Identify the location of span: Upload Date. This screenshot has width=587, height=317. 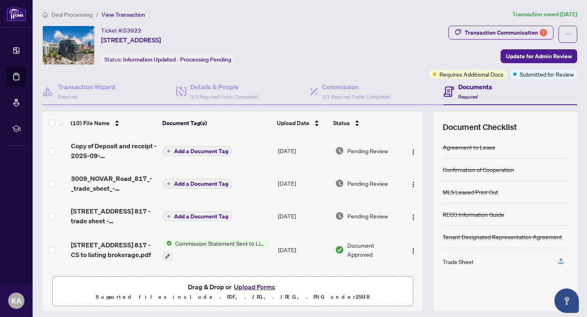
(293, 123).